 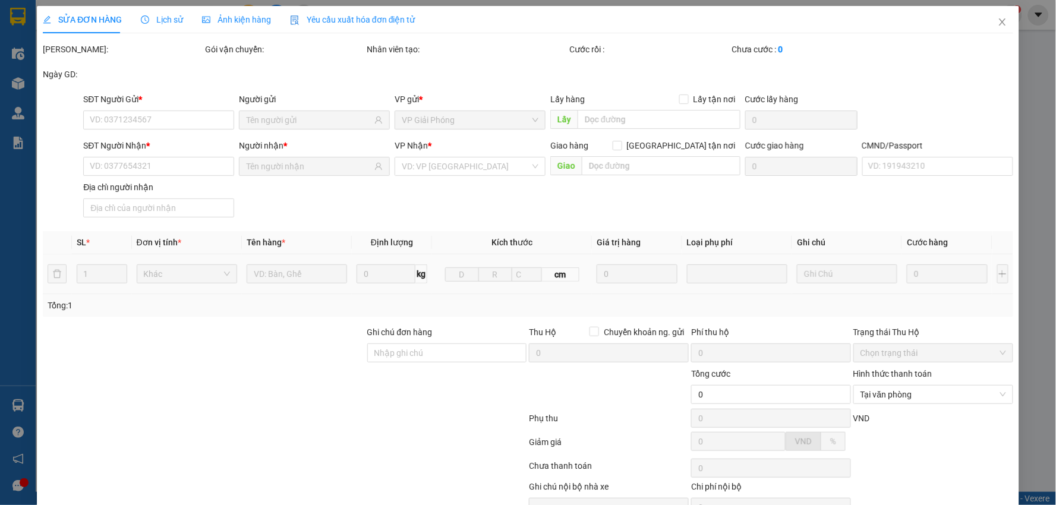 I want to click on span: Lịch sử, so click(x=162, y=20).